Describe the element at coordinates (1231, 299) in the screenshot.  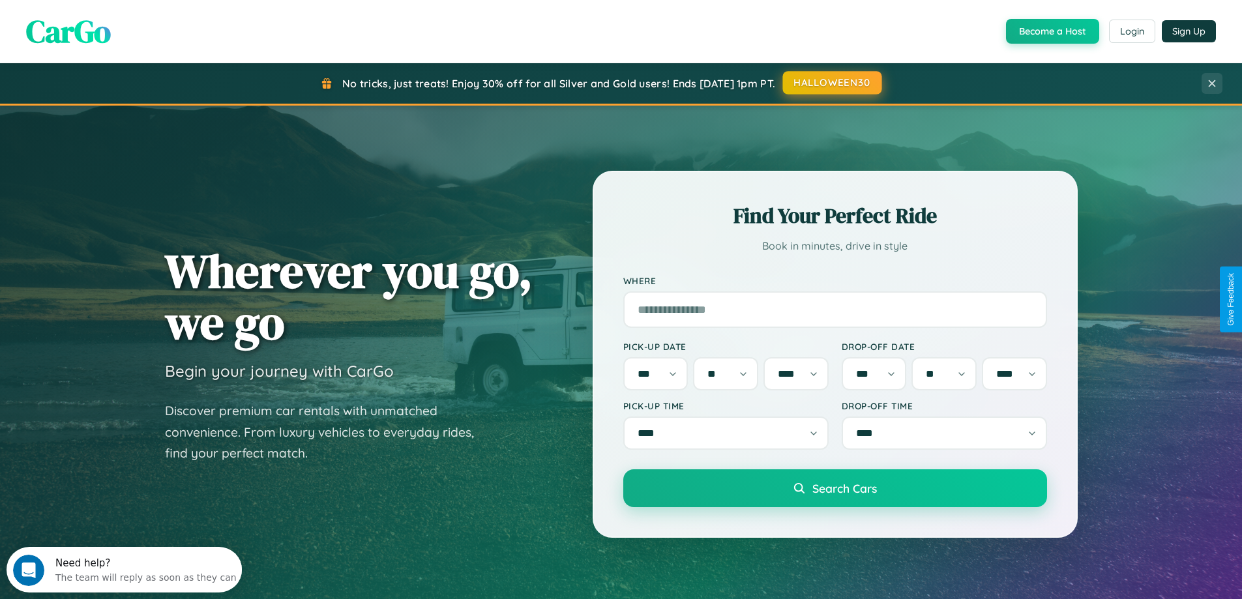
I see `div: Give Feedback` at that location.